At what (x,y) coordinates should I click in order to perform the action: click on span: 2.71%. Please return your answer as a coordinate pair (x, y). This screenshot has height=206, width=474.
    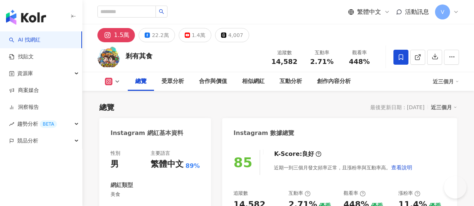
    Looking at the image, I should click on (322, 62).